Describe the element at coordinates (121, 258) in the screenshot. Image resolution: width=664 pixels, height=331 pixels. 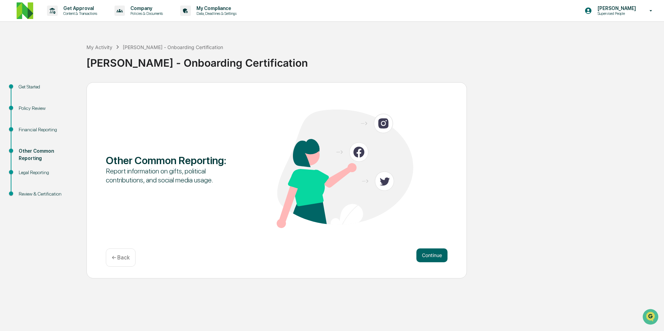
I see `p: ← Back` at that location.